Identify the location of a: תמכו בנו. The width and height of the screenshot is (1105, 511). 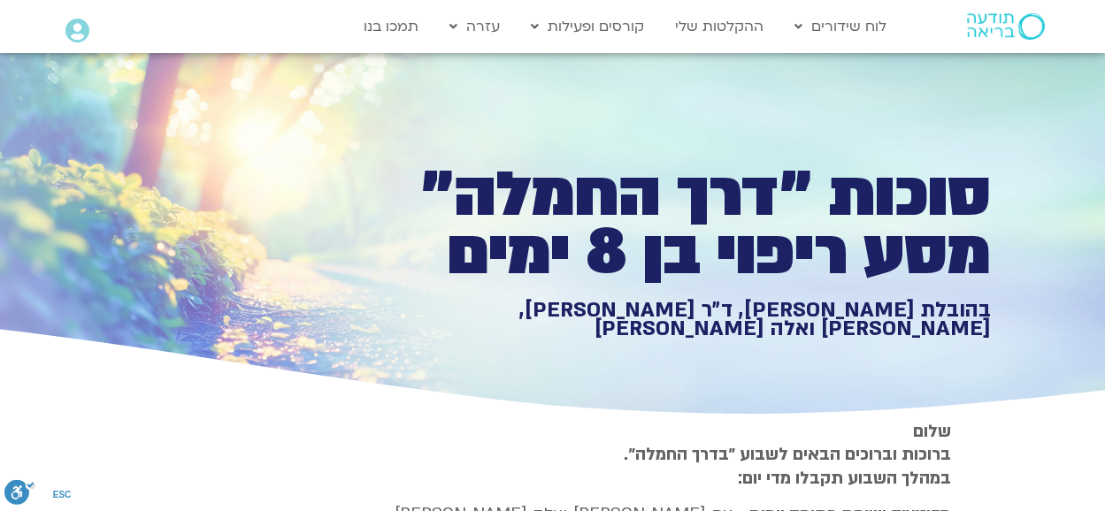
(391, 27).